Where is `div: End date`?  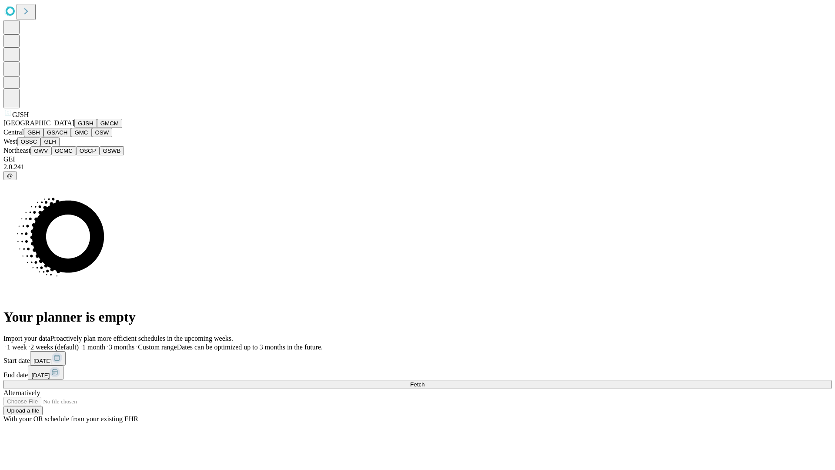
div: End date is located at coordinates (417, 372).